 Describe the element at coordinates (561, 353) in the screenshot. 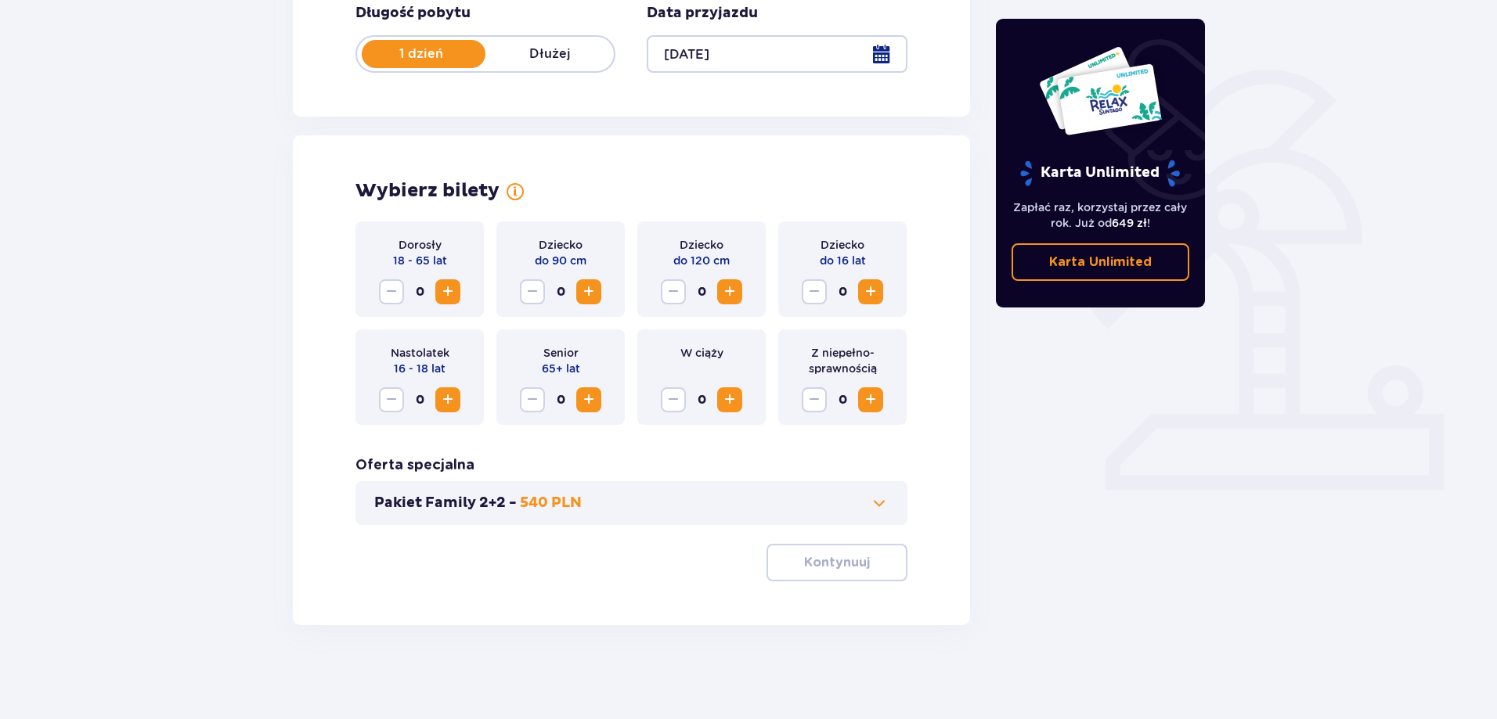

I see `p: Senior` at that location.